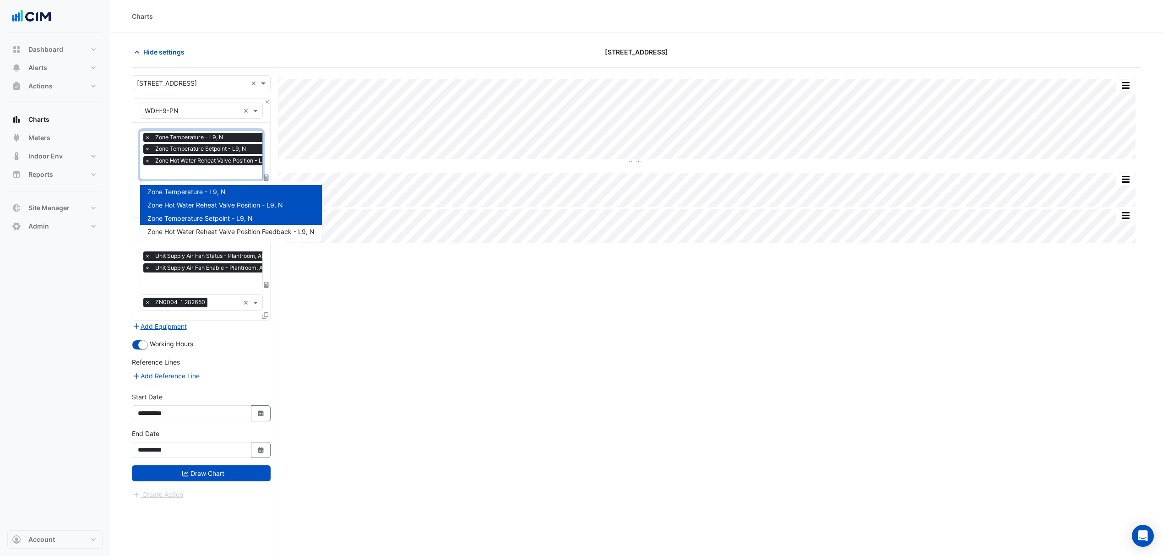 This screenshot has width=1163, height=556. What do you see at coordinates (55, 138) in the screenshot?
I see `button: Meters` at bounding box center [55, 138].